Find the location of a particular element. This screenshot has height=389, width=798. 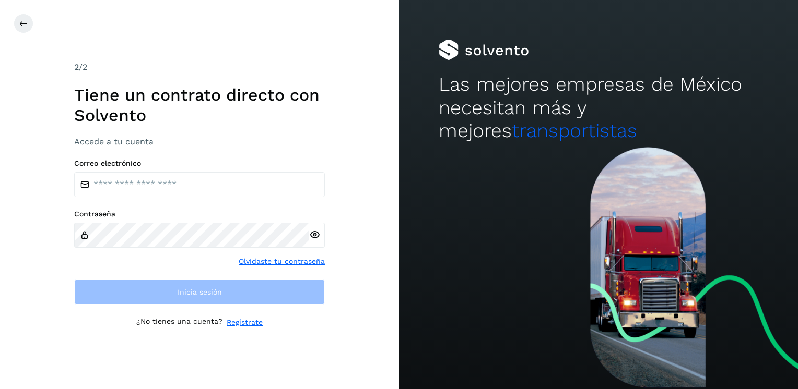

h1: Tiene un contrato directo con Solvento is located at coordinates (199, 105).